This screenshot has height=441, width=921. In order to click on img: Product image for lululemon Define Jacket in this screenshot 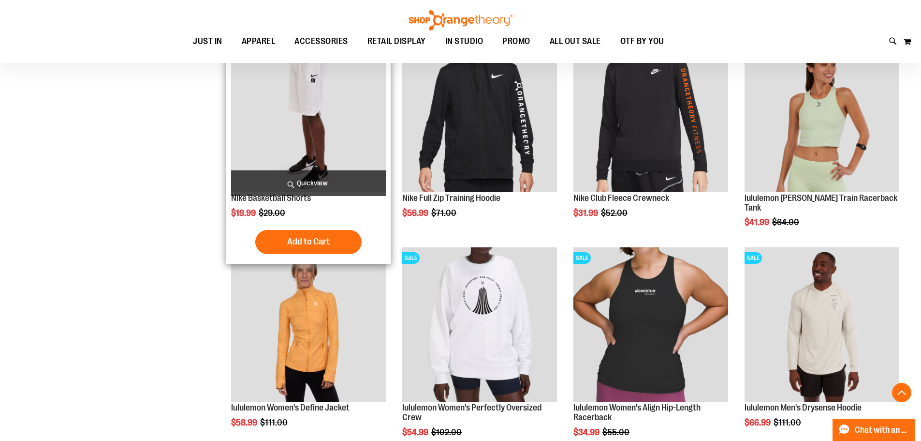, I will do `click(309, 324)`.